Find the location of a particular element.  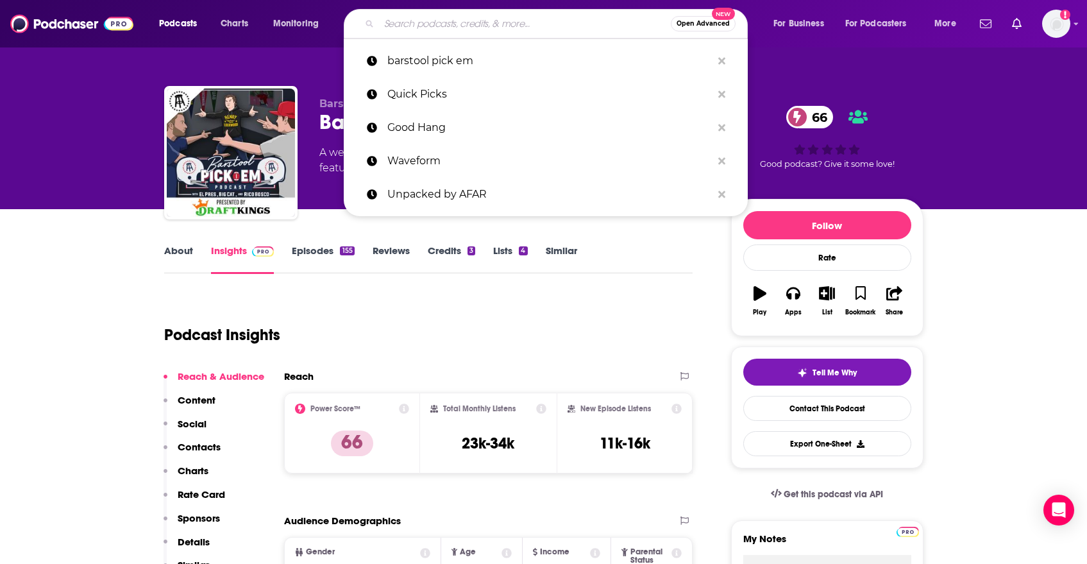

h2: Reach is located at coordinates (299, 376).